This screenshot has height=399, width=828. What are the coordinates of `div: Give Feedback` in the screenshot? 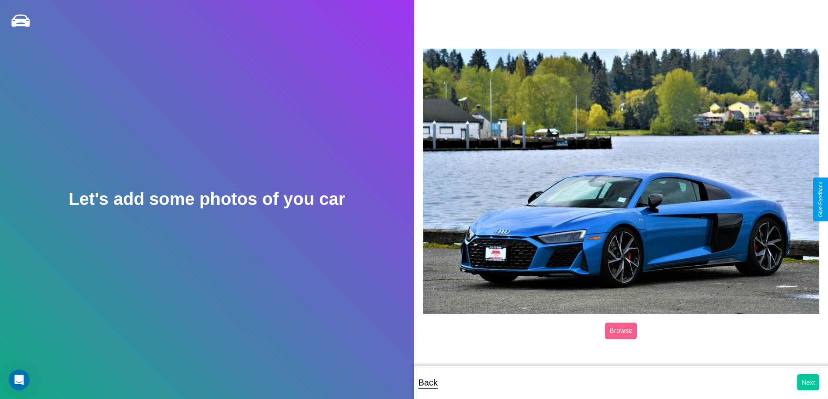 It's located at (821, 200).